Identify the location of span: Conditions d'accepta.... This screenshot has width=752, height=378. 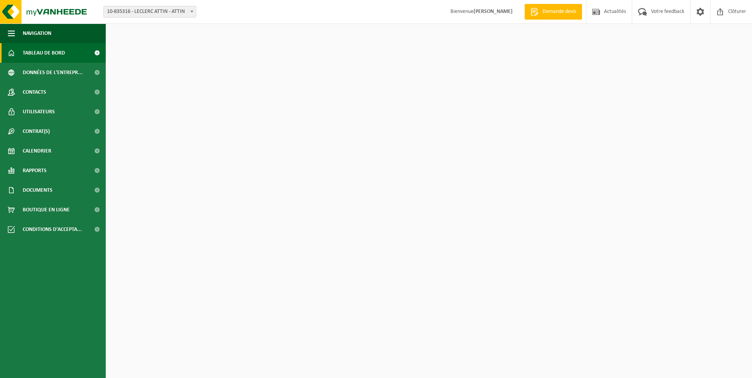
(52, 229).